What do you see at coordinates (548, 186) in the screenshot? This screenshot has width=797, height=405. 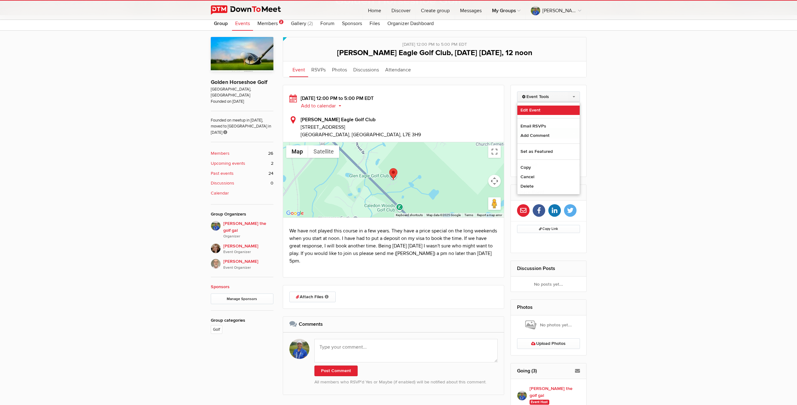 I see `a: Delete` at bounding box center [548, 186].